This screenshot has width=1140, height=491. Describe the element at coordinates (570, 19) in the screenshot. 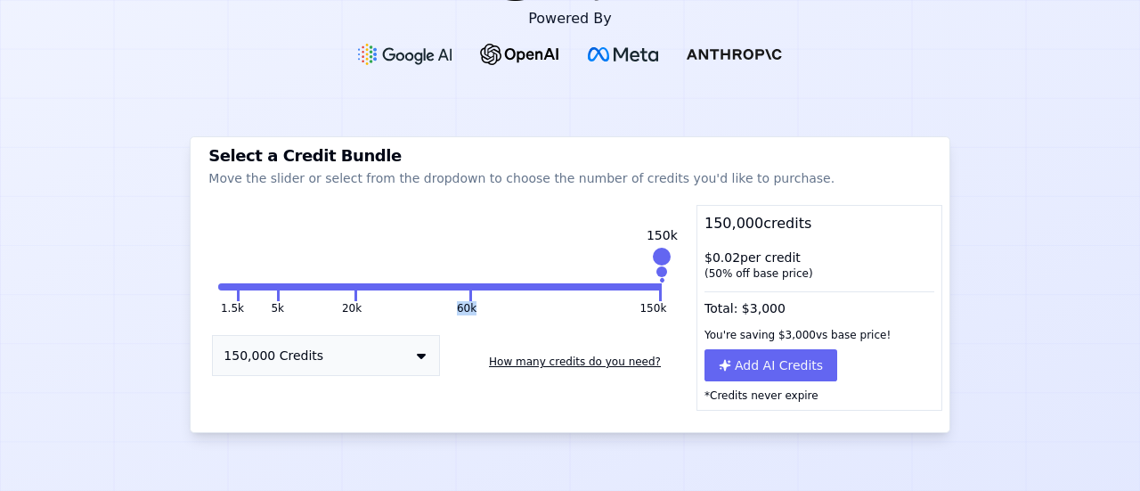

I see `p: Powered By` at that location.